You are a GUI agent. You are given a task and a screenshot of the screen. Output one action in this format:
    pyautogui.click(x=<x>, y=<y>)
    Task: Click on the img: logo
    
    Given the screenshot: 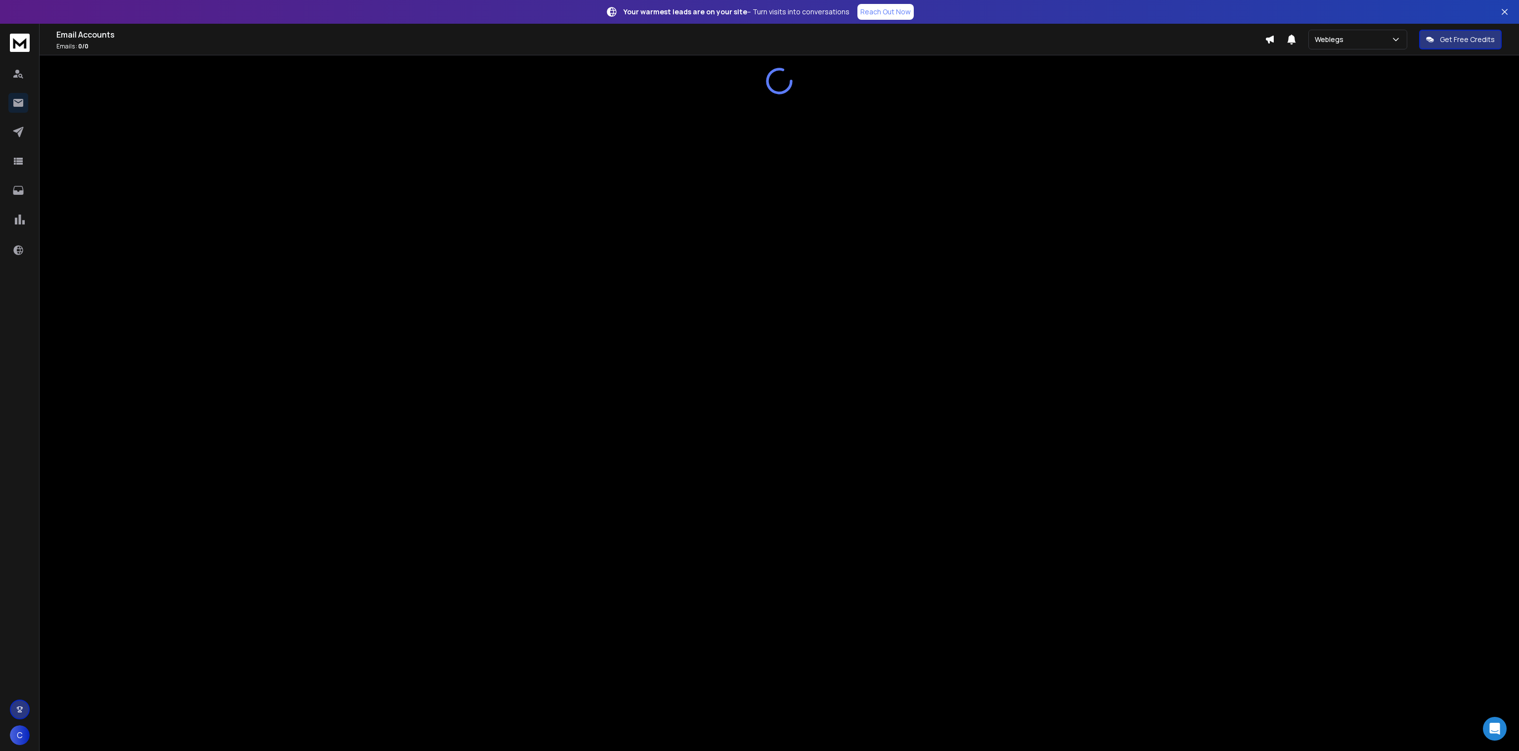 What is the action you would take?
    pyautogui.click(x=20, y=43)
    